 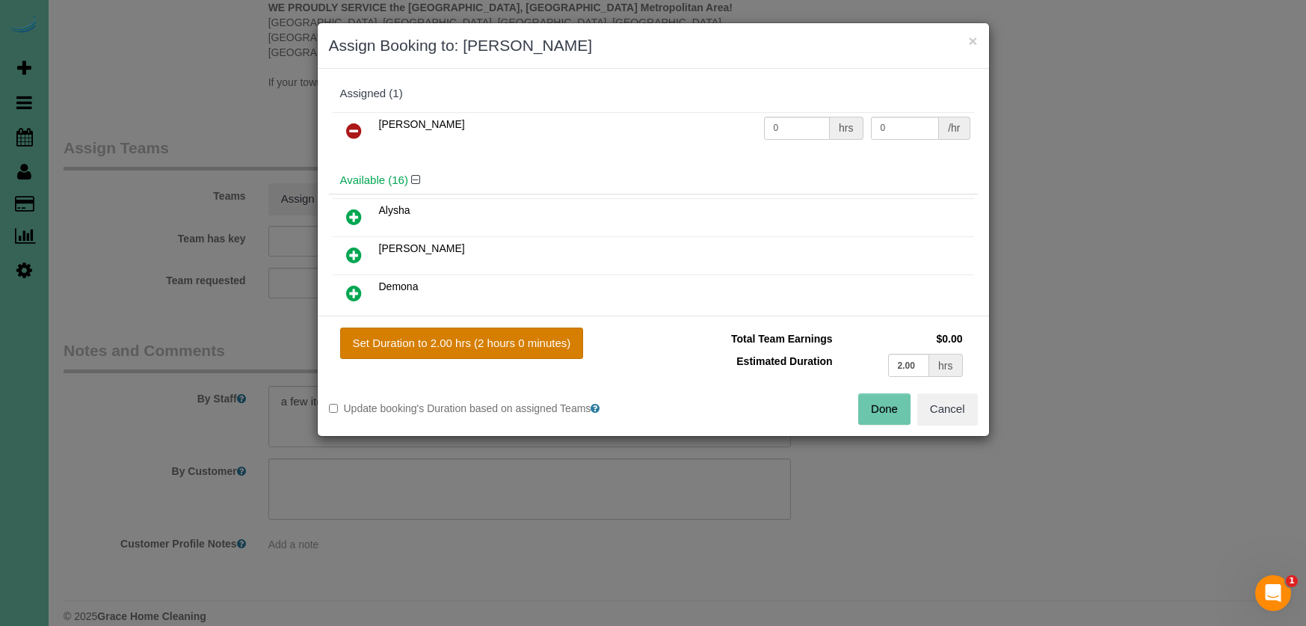 What do you see at coordinates (751, 339) in the screenshot?
I see `td: Total Team Earnings` at bounding box center [751, 339].